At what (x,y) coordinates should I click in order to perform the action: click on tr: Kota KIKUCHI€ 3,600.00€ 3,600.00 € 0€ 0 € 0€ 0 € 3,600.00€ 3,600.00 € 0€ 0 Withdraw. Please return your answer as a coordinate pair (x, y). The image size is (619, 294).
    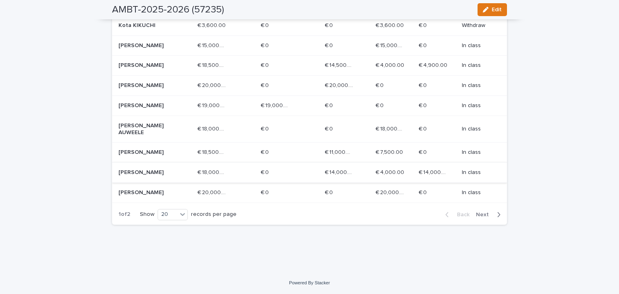
    Looking at the image, I should click on (310, 25).